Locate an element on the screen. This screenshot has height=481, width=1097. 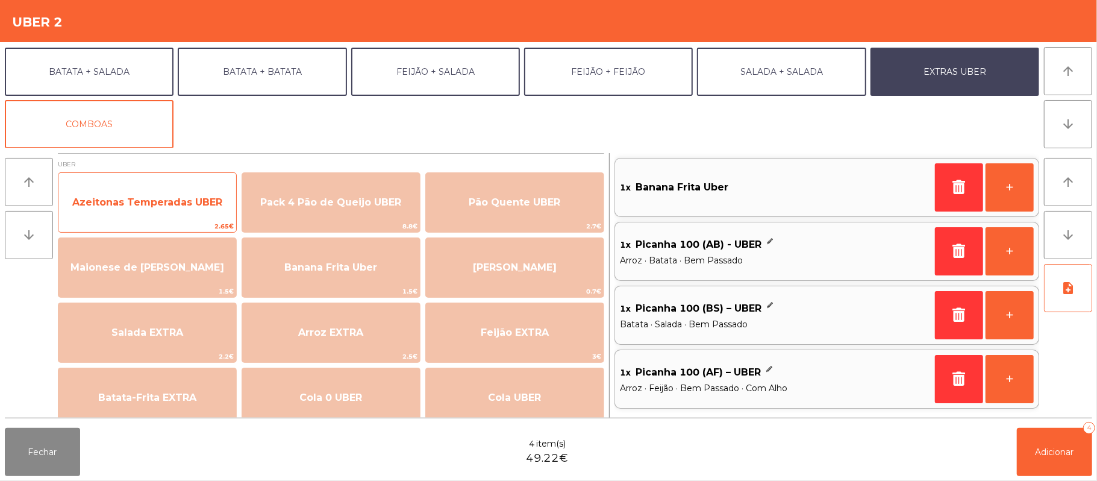
span: 0.7€ is located at coordinates (514, 291).